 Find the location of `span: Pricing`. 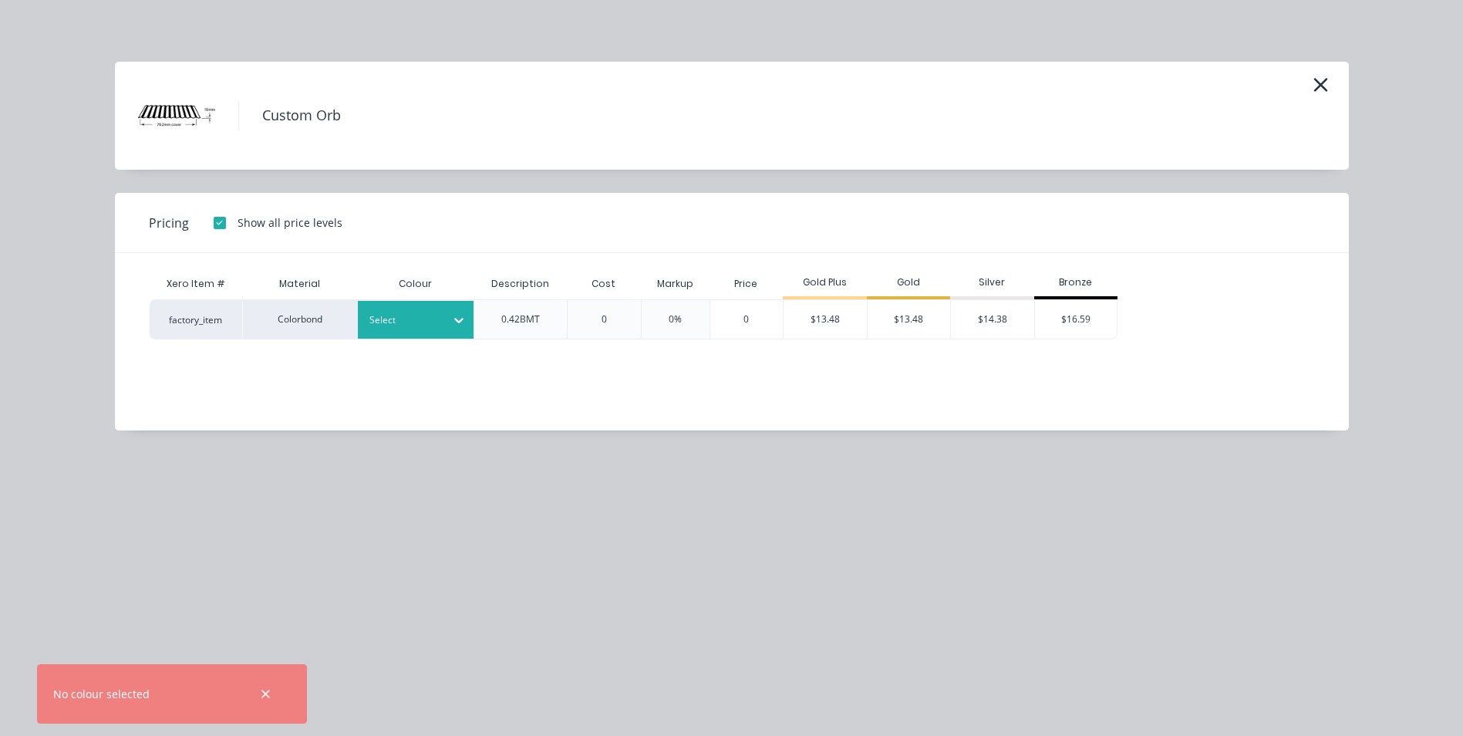

span: Pricing is located at coordinates (169, 223).